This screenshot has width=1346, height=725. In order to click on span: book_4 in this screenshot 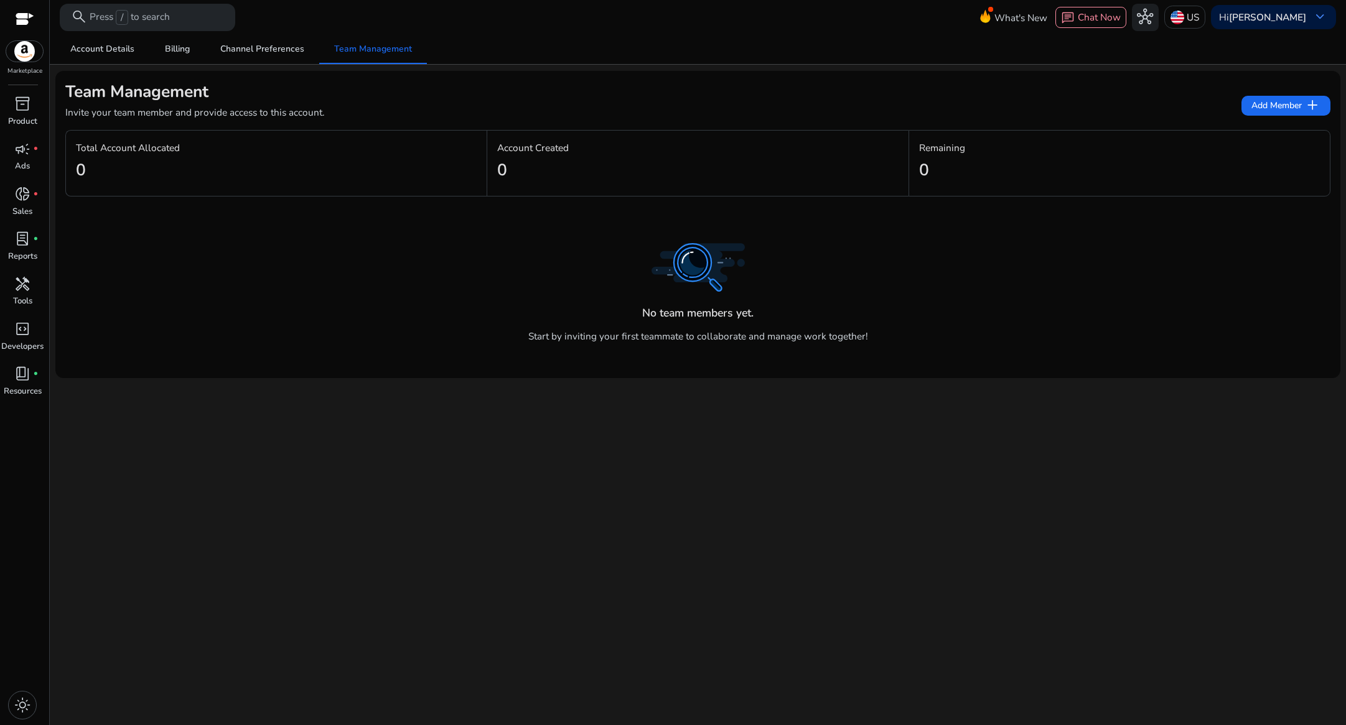, I will do `click(22, 374)`.